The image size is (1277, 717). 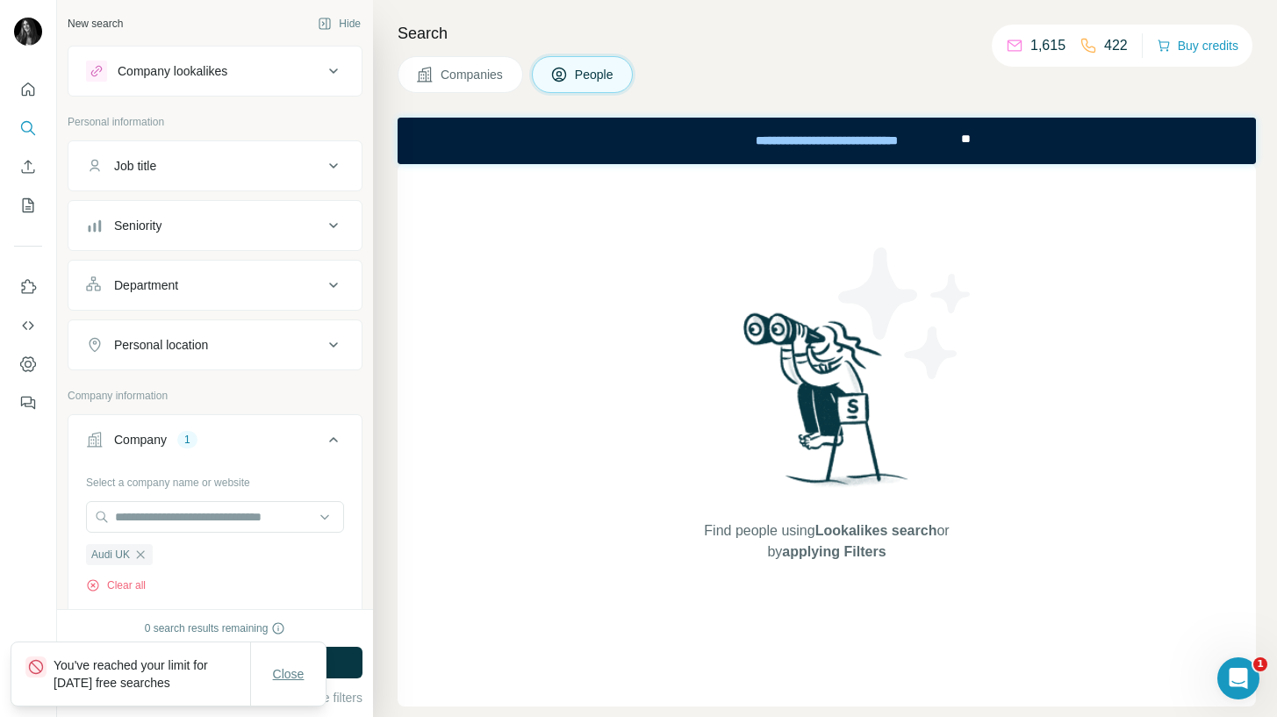 I want to click on button: Dashboard, so click(x=28, y=364).